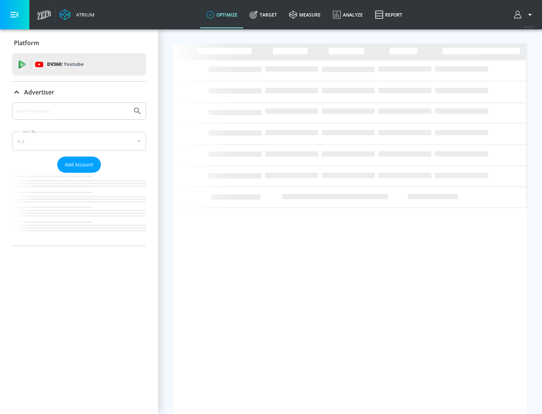  I want to click on button: Add Account, so click(79, 164).